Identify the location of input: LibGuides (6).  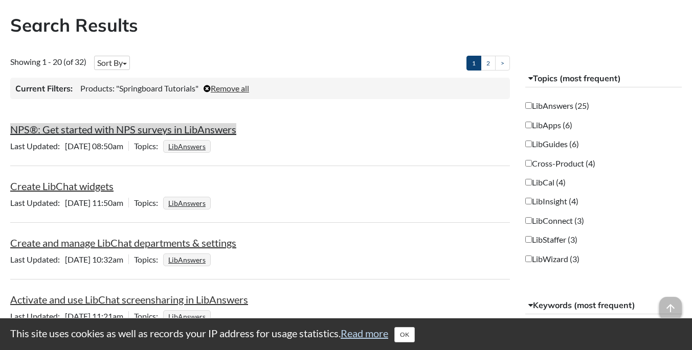
(528, 144).